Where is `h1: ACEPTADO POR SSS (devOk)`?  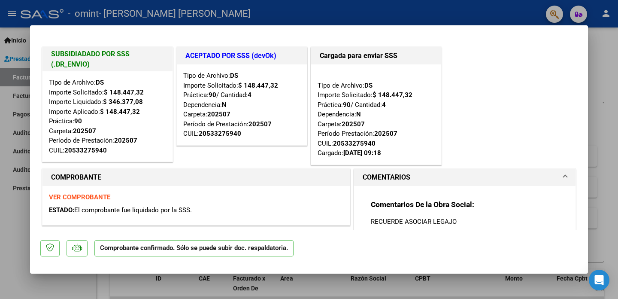
h1: ACEPTADO POR SSS (devOk) is located at coordinates (242, 56).